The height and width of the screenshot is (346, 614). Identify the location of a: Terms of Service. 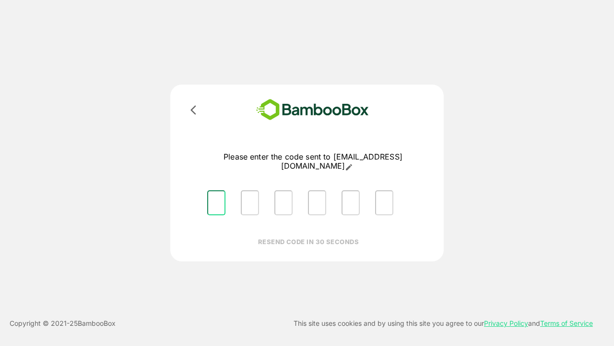
(567, 322).